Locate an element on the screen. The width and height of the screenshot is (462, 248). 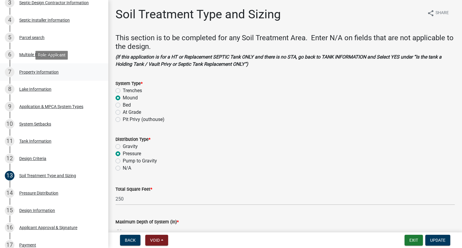
div: Septic Design Contractor Information is located at coordinates (54, 3).